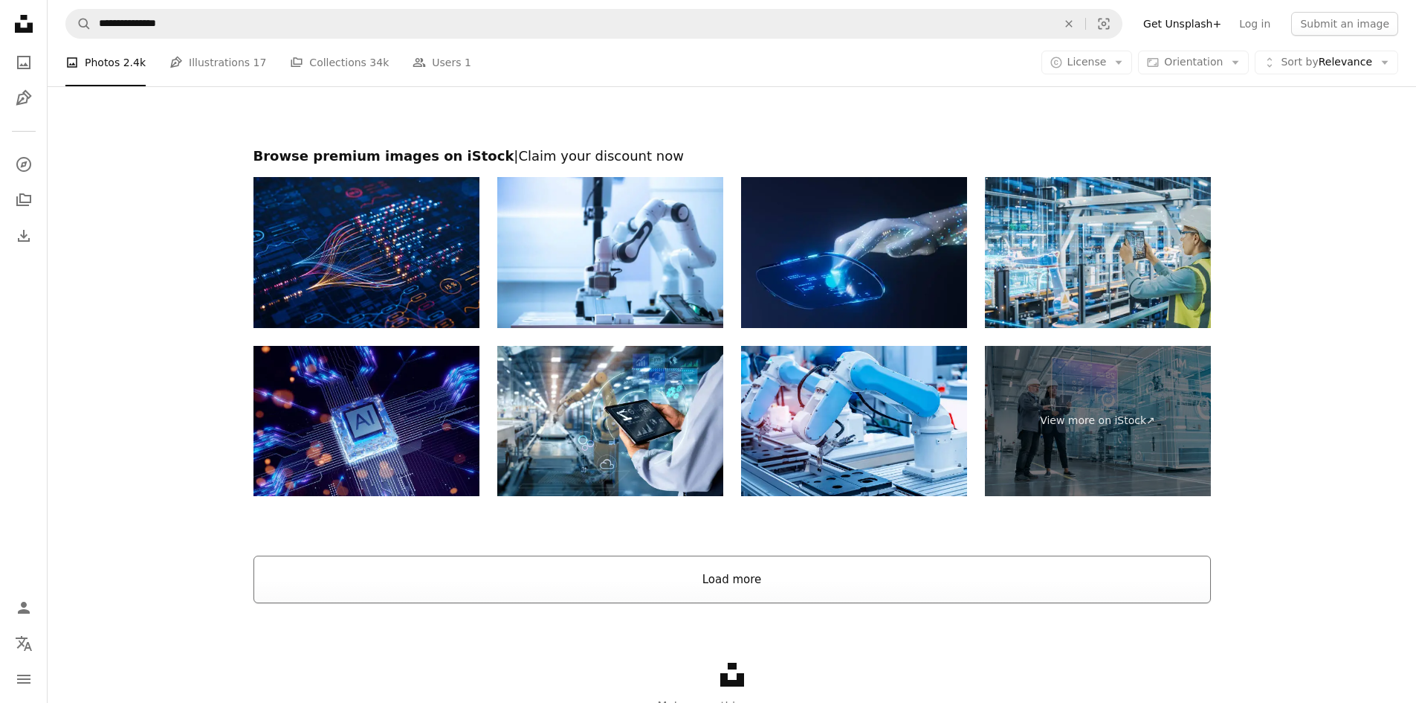 This screenshot has height=703, width=1416. What do you see at coordinates (379, 62) in the screenshot?
I see `span: 34k` at bounding box center [379, 62].